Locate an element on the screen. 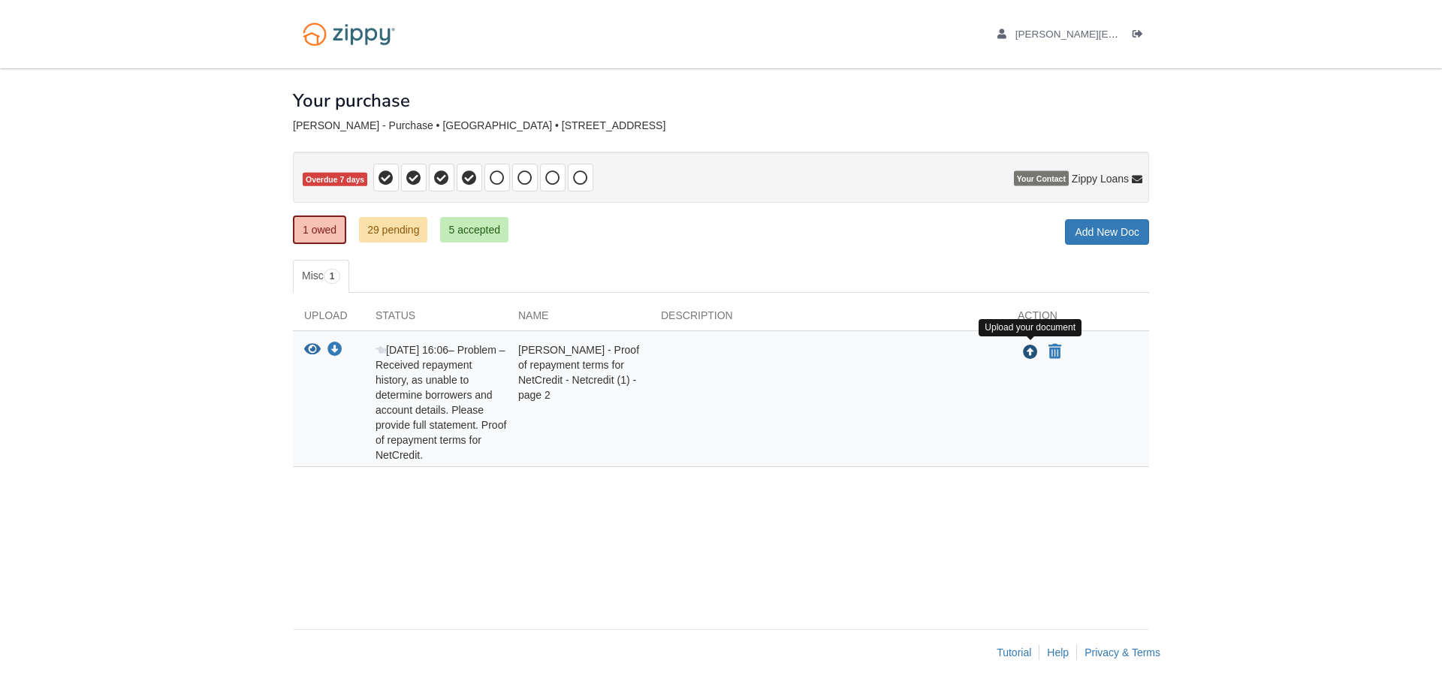 The width and height of the screenshot is (1442, 690). a: Add New Doc is located at coordinates (1107, 232).